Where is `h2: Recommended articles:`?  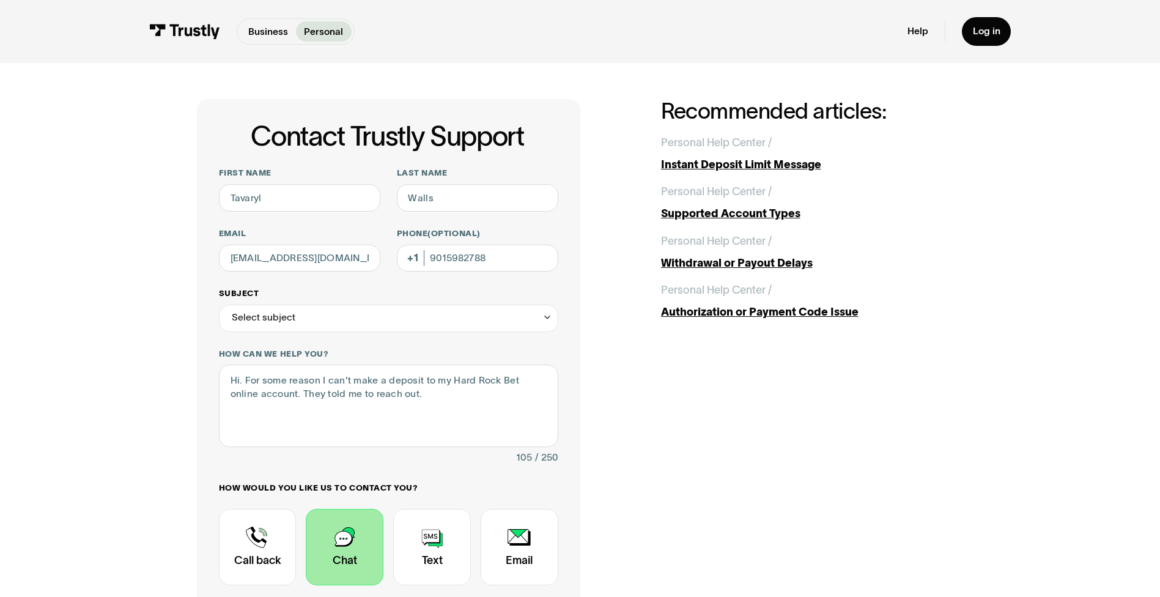 h2: Recommended articles: is located at coordinates (812, 111).